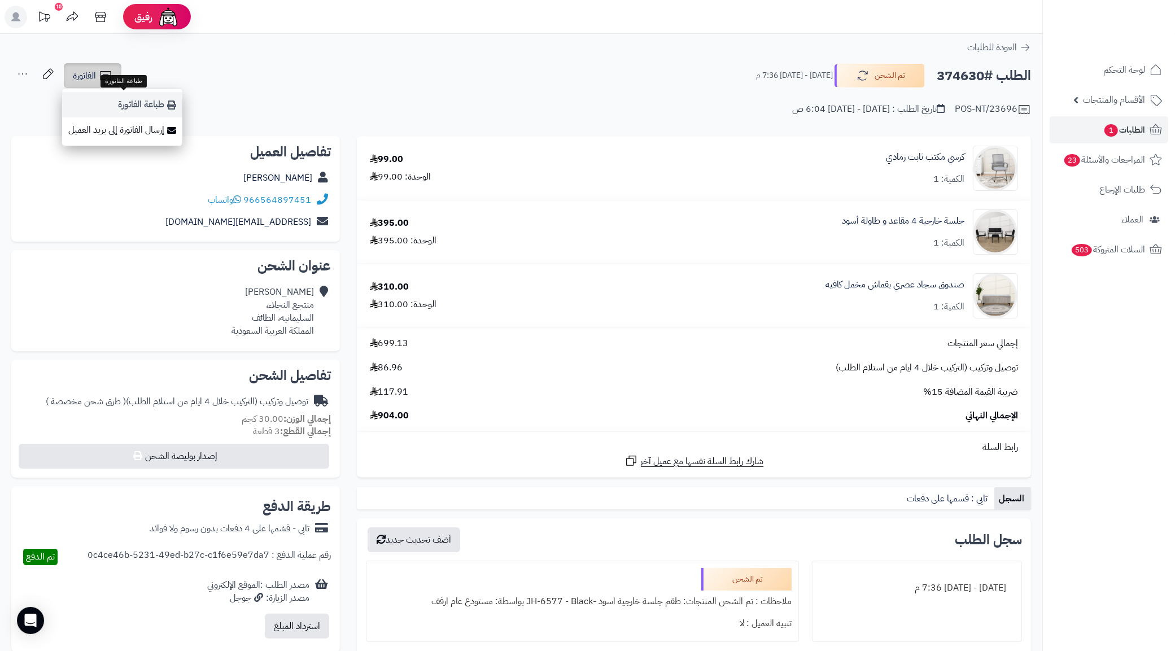 The width and height of the screenshot is (1175, 651). I want to click on div: الوحدة: 310.00, so click(403, 304).